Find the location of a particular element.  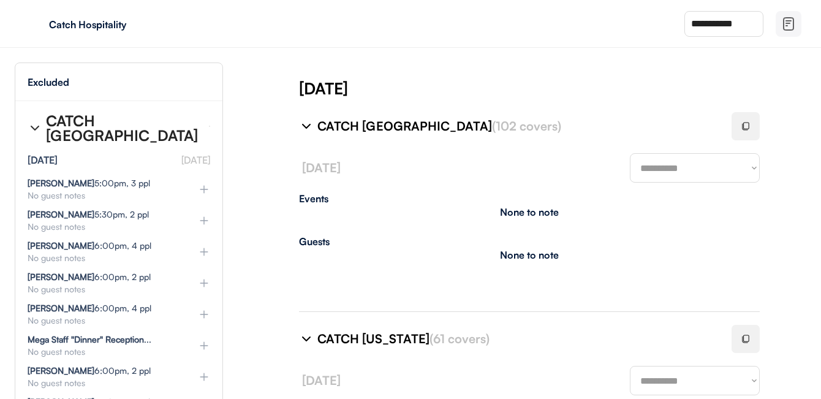

img: yH5BAEAAAAALAAAAAABAAEAAAIBRAA7 is located at coordinates (34, 24).